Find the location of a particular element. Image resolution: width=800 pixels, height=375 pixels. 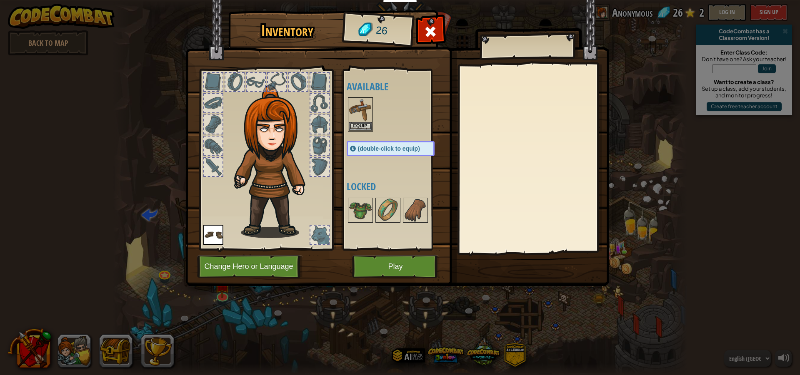

span: 26 is located at coordinates (381, 31).